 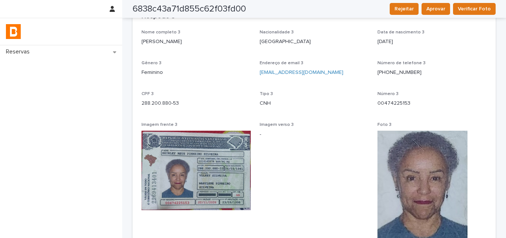 I want to click on h2: 6838c43a71d855c62f03fd00, so click(x=189, y=9).